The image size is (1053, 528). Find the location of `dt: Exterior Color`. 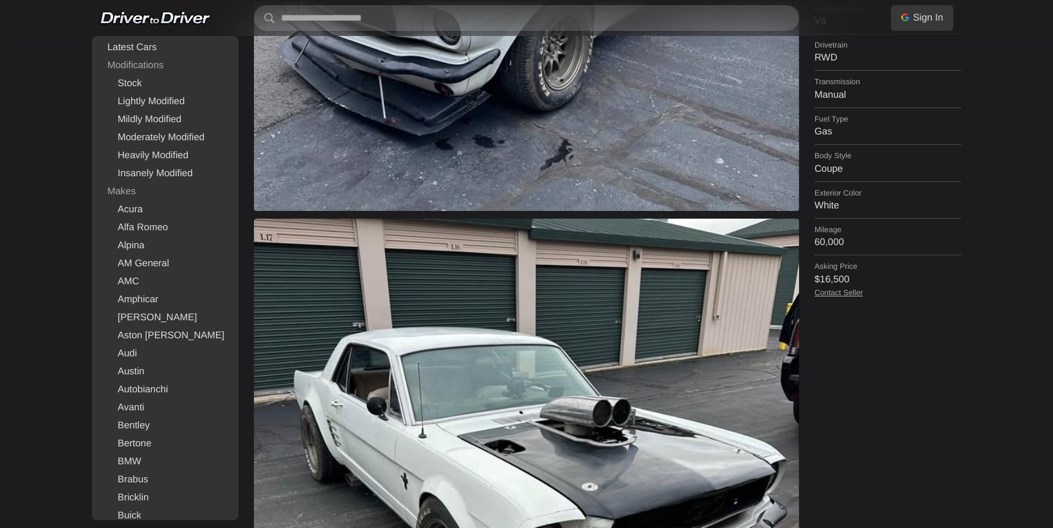

dt: Exterior Color is located at coordinates (888, 193).